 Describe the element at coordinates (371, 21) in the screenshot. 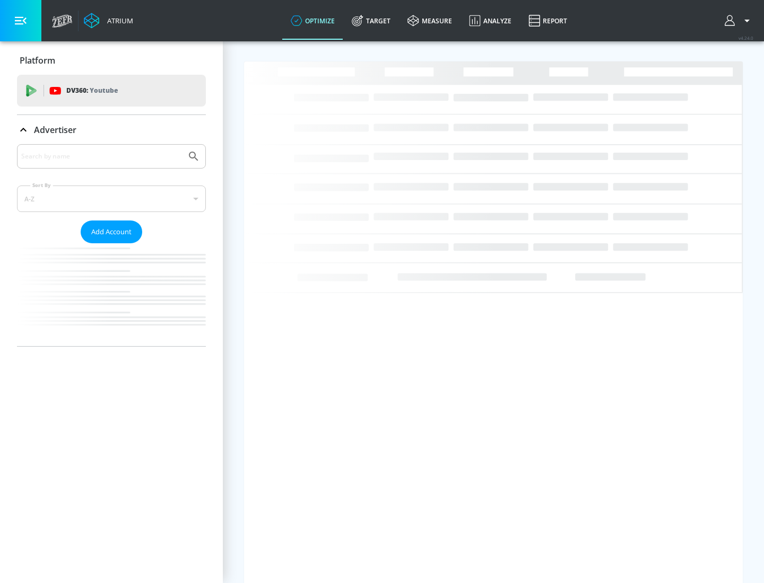

I see `a: Target` at that location.